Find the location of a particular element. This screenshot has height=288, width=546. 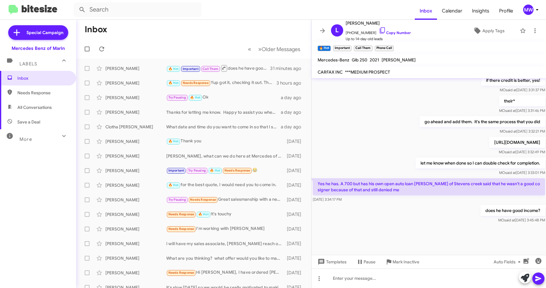

span: Up to 14-day-old leads is located at coordinates (378, 39).